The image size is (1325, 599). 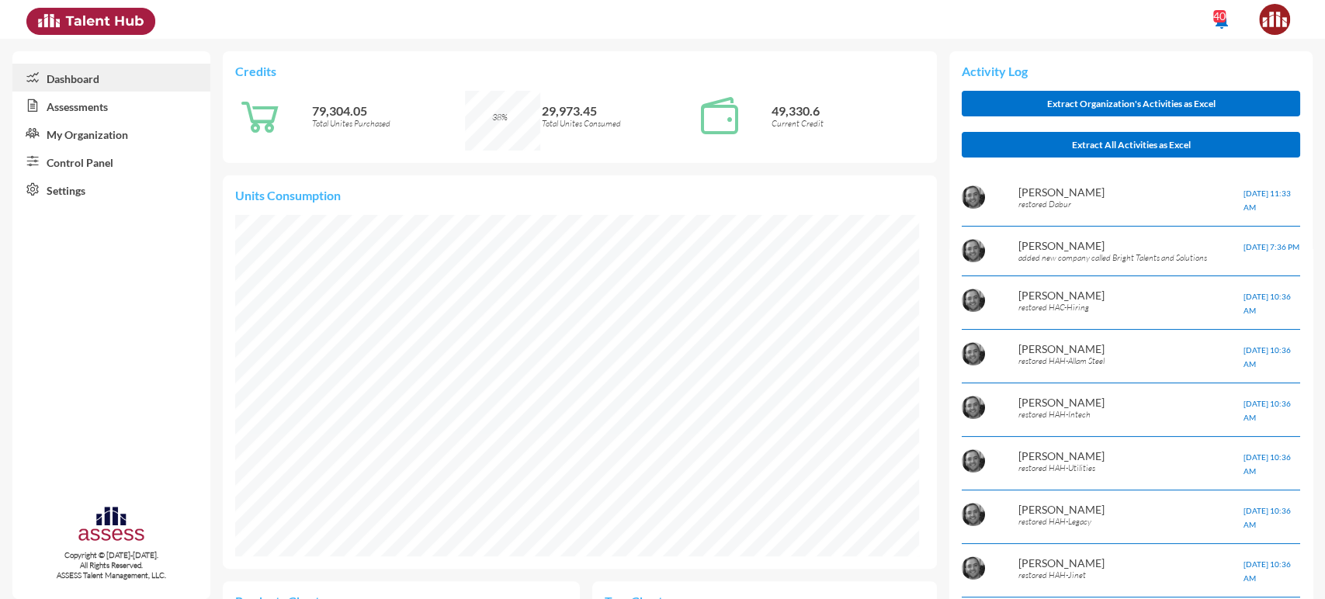 I want to click on a: Assessments, so click(x=111, y=106).